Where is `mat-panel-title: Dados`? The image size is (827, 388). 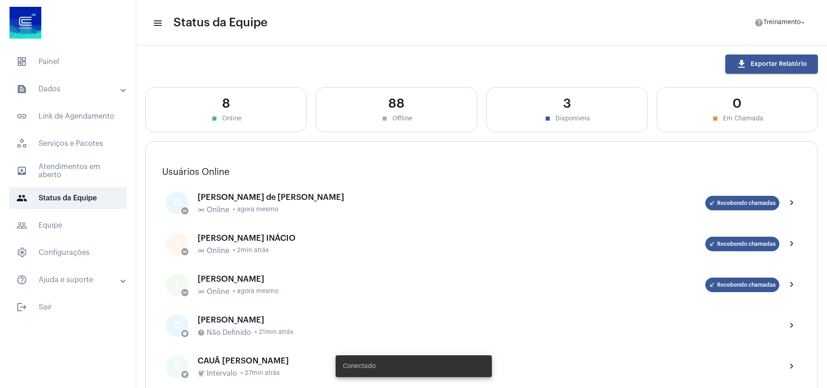
mat-panel-title: Dados is located at coordinates (69, 89).